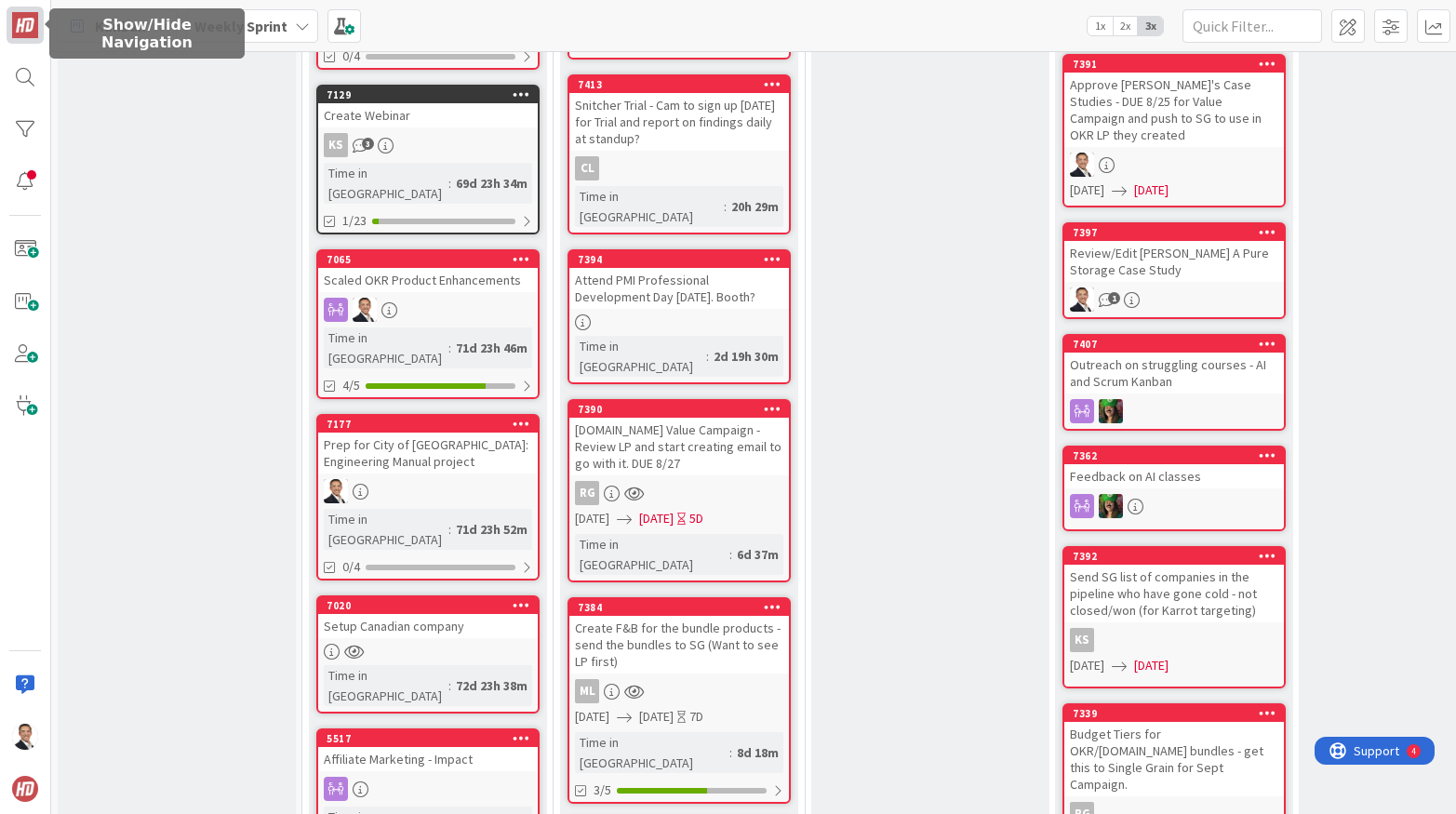 Image resolution: width=1456 pixels, height=814 pixels. What do you see at coordinates (428, 424) in the screenshot?
I see `div: 7177` at bounding box center [428, 424].